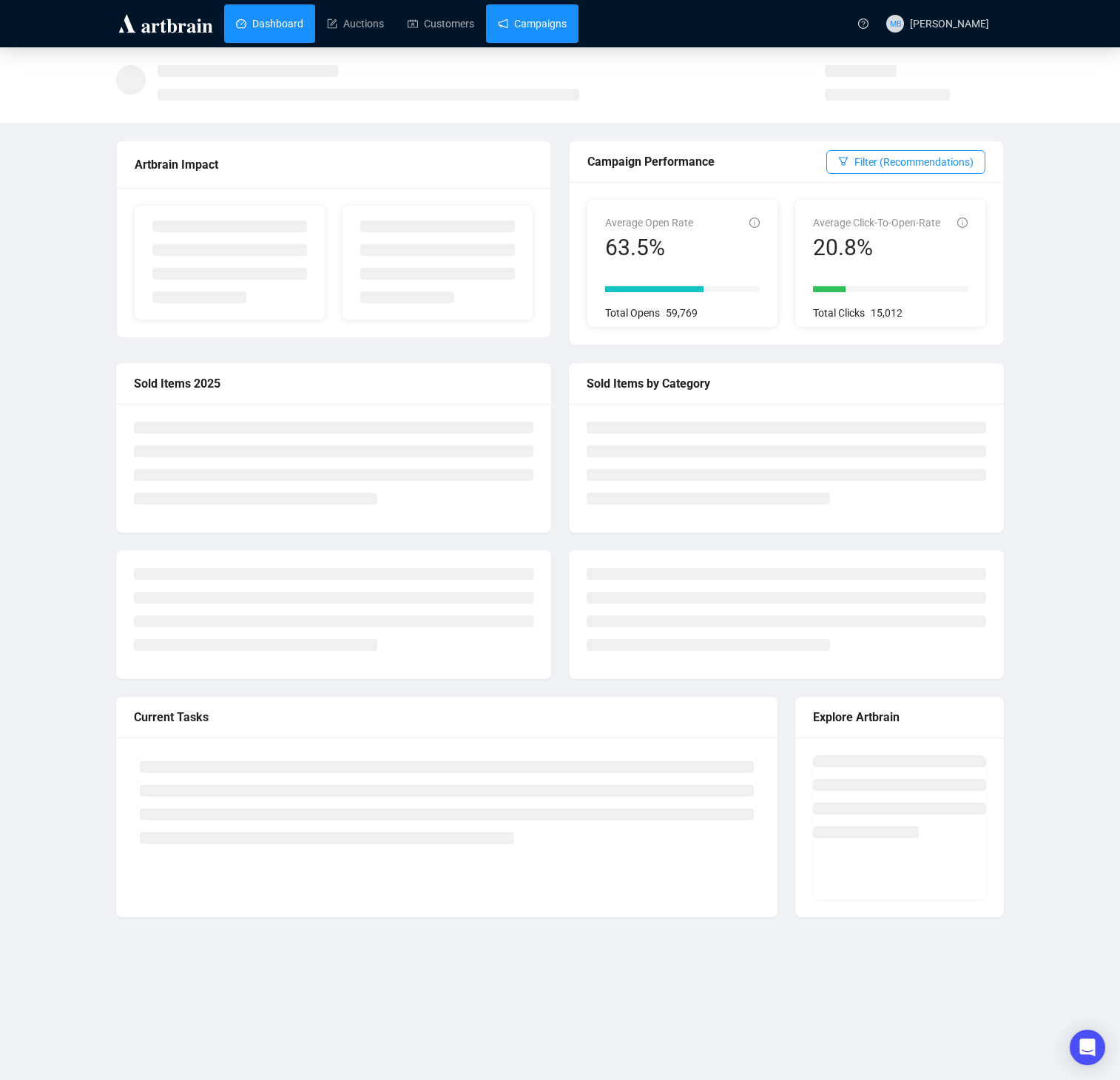 This screenshot has height=1080, width=1120. I want to click on a: Auctions, so click(355, 24).